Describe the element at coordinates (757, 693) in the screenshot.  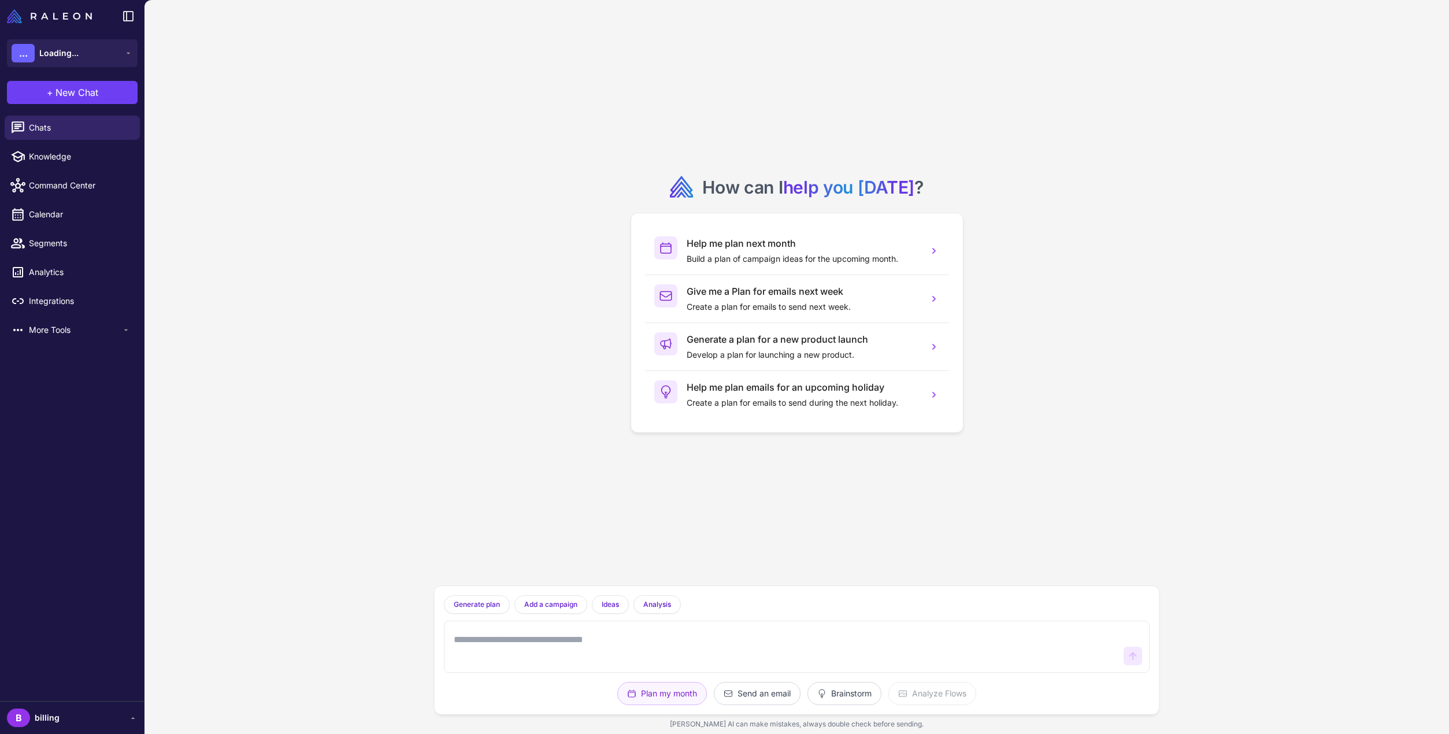
I see `button: Send an email` at that location.